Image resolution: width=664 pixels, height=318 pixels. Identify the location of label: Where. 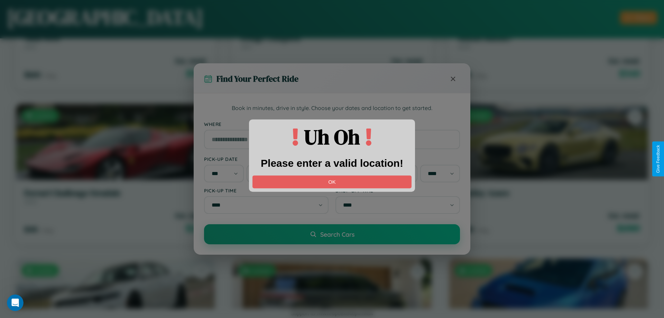
(332, 124).